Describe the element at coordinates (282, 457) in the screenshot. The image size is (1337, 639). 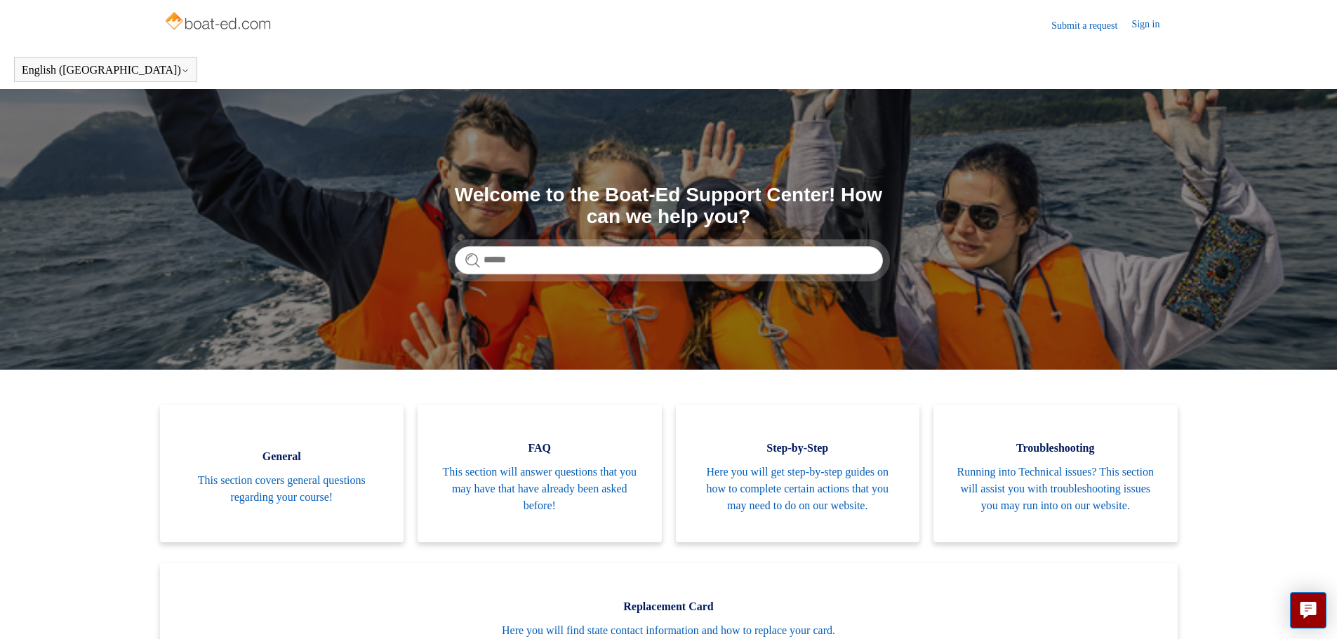
I see `span: General` at that location.